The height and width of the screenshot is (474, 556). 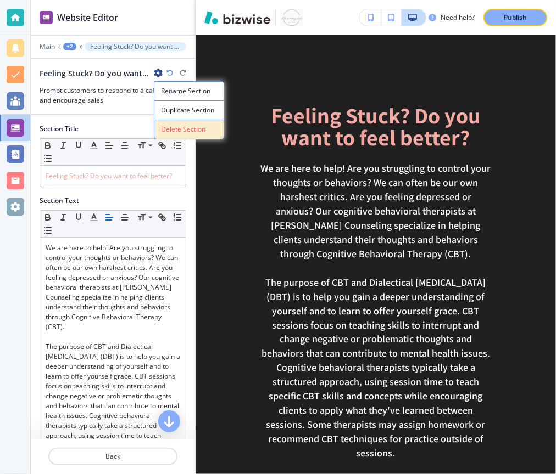 What do you see at coordinates (47, 47) in the screenshot?
I see `p: Main` at bounding box center [47, 47].